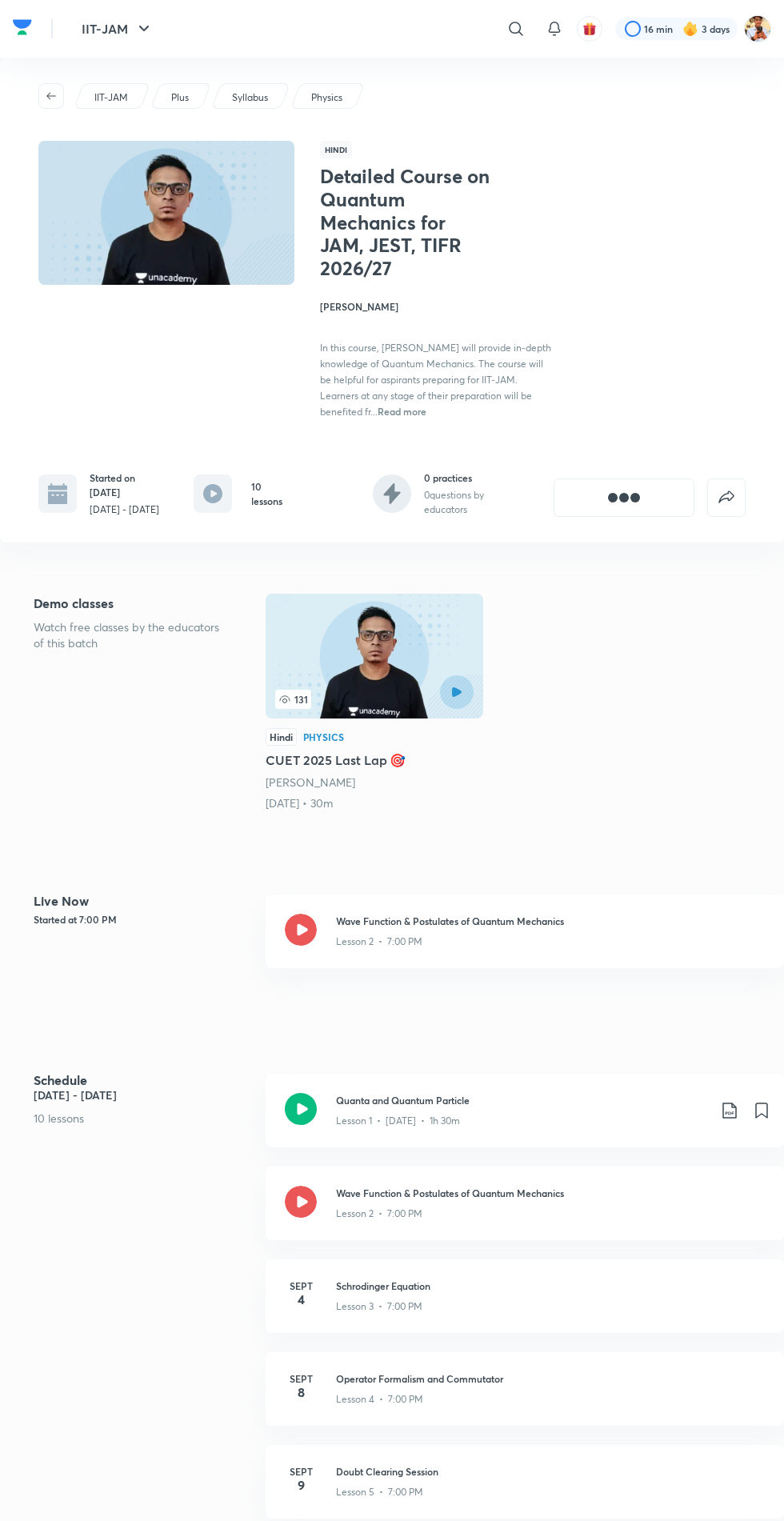 Image resolution: width=784 pixels, height=1521 pixels. What do you see at coordinates (250, 98) in the screenshot?
I see `a: Syllabus` at bounding box center [250, 98].